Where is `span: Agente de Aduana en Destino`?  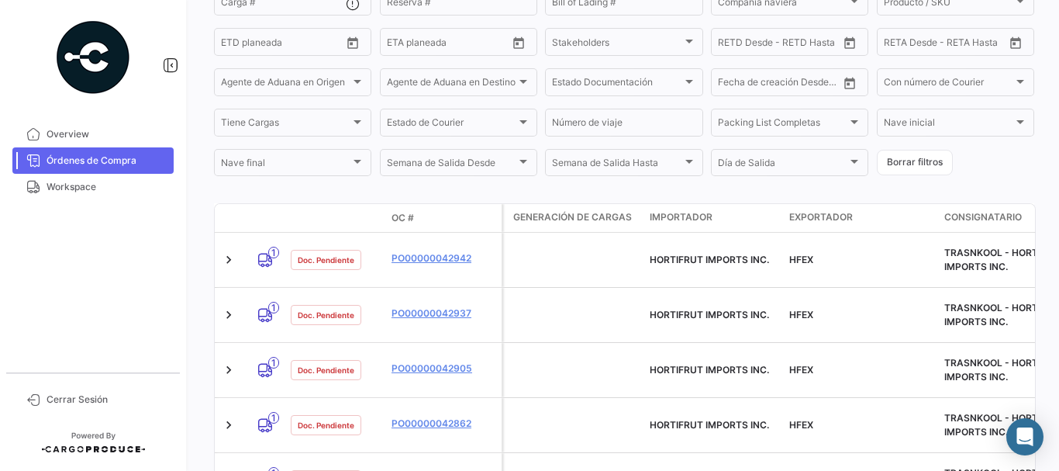
span: Agente de Aduana en Destino is located at coordinates (451, 85).